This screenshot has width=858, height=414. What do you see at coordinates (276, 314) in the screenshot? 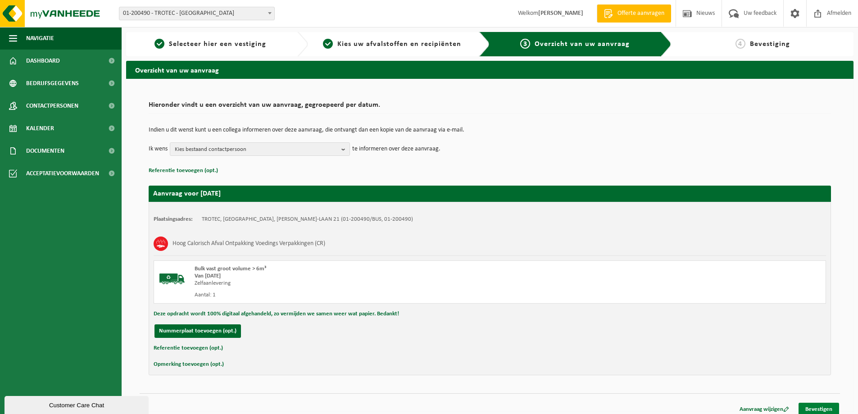
I see `button: Deze opdracht wordt 100% digitaal afgehandeld, zo vermijden we samen weer wat papier. Bedankt!` at bounding box center [276, 314].